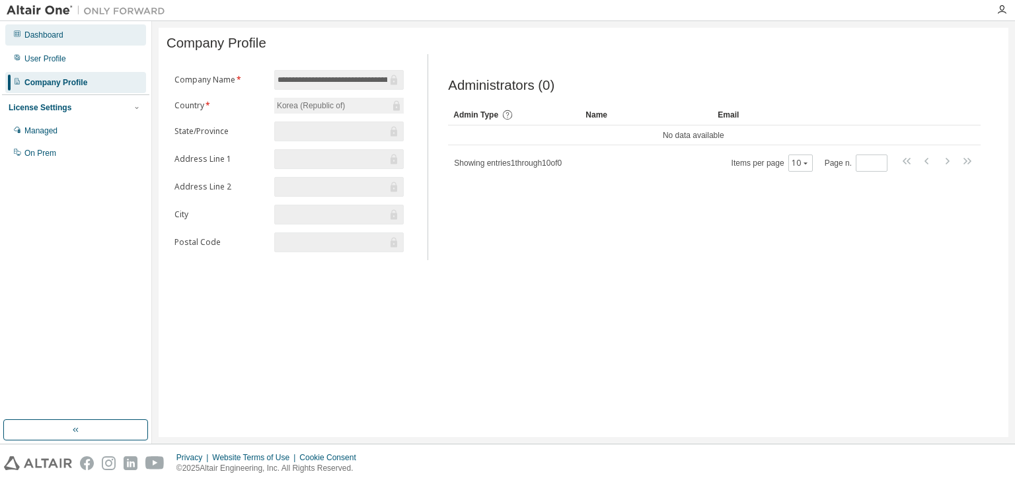 The height and width of the screenshot is (482, 1015). Describe the element at coordinates (89, 11) in the screenshot. I see `img: Altair One` at that location.